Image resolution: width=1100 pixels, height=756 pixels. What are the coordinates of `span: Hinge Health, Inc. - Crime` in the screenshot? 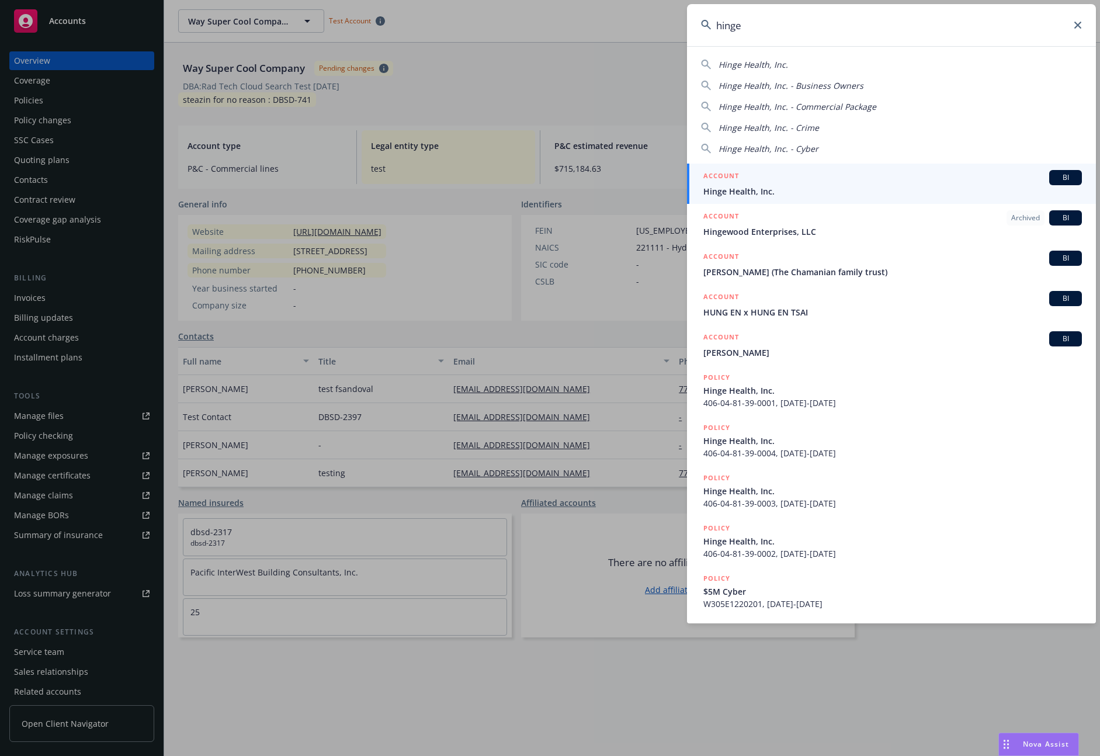 It's located at (769, 127).